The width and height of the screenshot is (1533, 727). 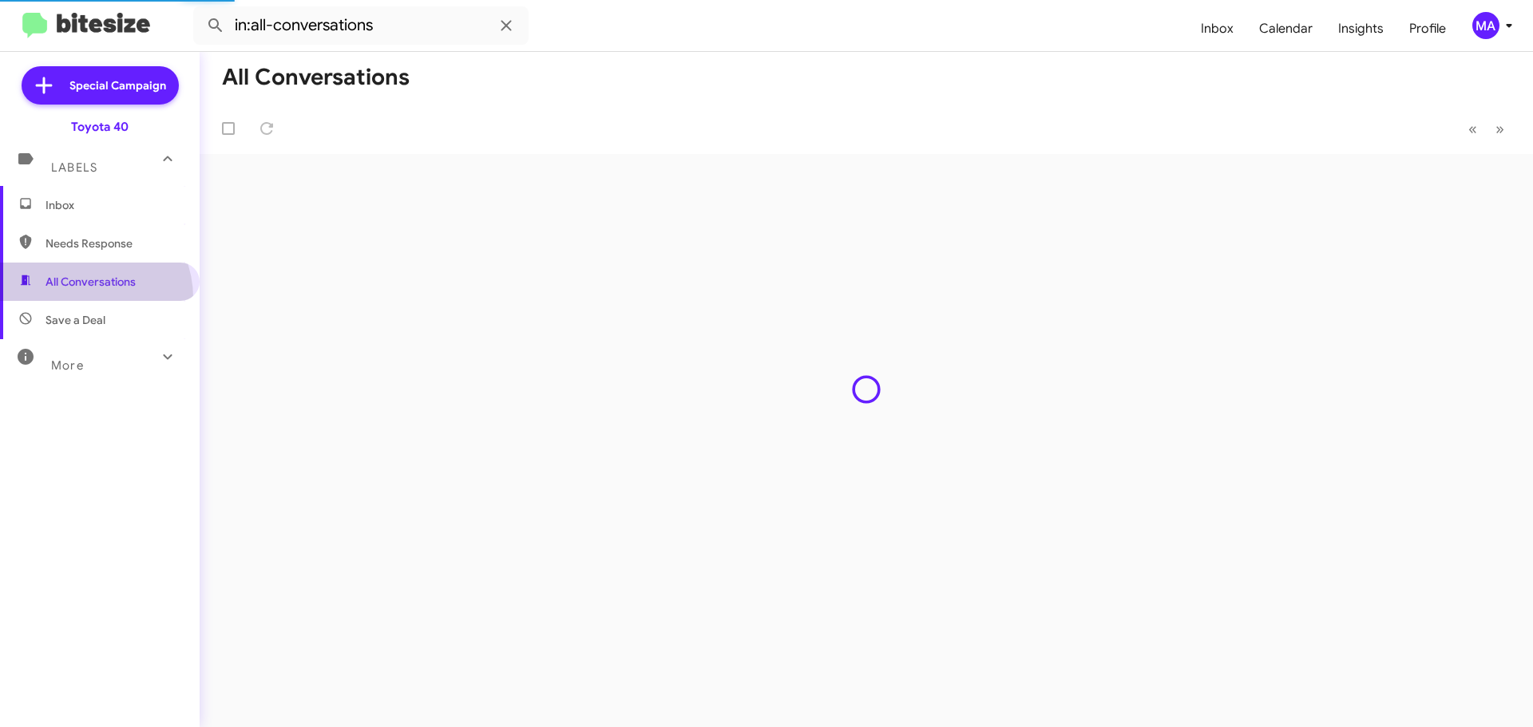 What do you see at coordinates (74, 168) in the screenshot?
I see `span: Labels` at bounding box center [74, 168].